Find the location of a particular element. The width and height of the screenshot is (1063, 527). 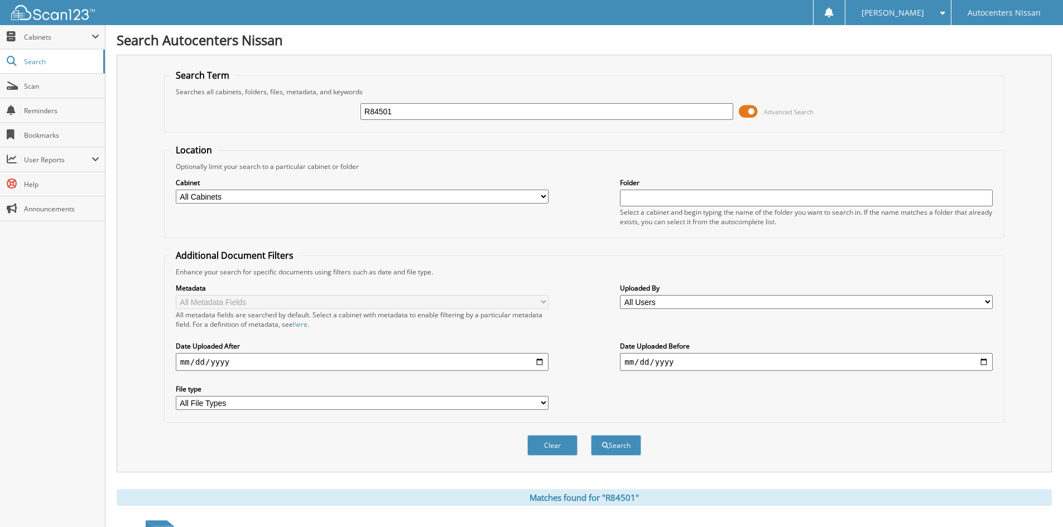

div: Enhance your search for specific documents using filters such as date and file type. is located at coordinates (584, 272).